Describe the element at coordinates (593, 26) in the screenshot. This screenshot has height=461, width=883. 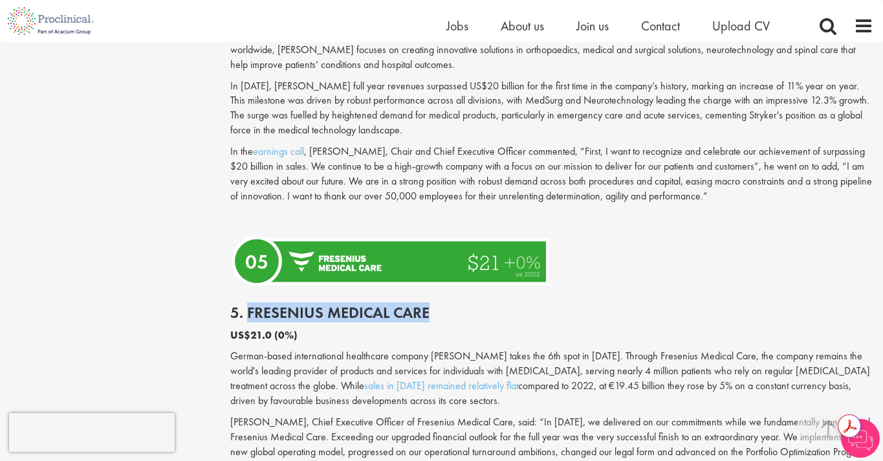
I see `span: Join us` at that location.